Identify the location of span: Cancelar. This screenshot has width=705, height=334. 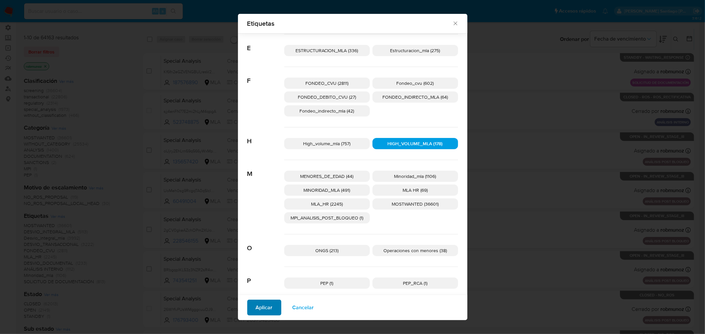
(303, 308).